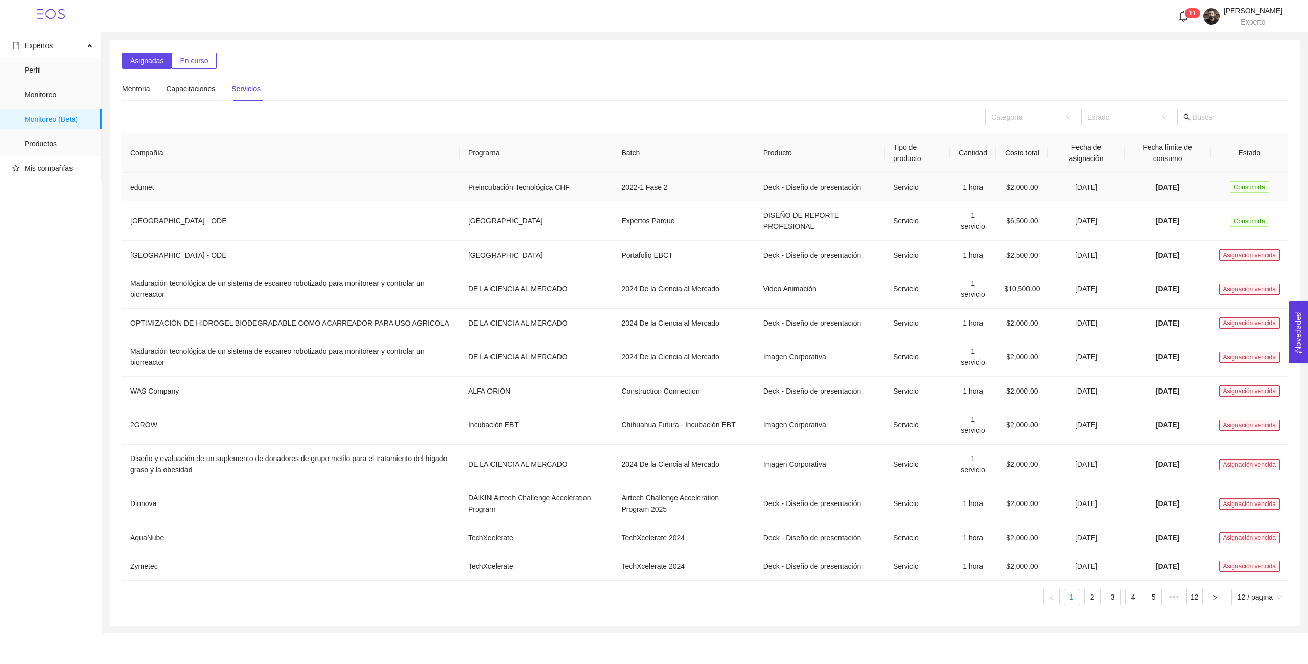  What do you see at coordinates (59, 144) in the screenshot?
I see `span: Productos` at bounding box center [59, 144].